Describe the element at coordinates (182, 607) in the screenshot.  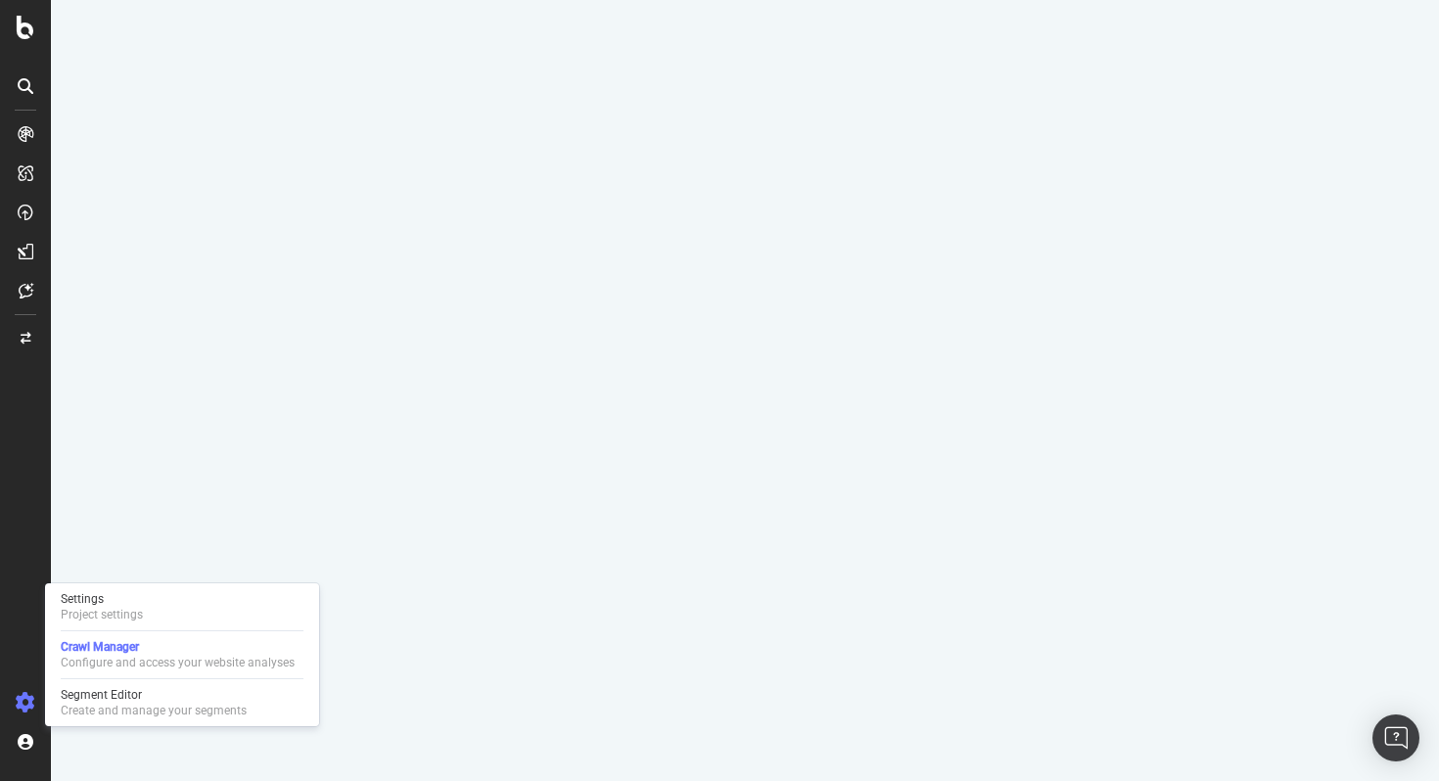
I see `a: SettingsProject settings` at that location.